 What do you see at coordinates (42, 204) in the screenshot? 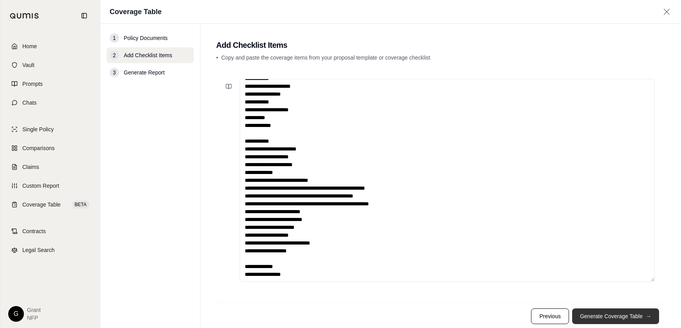
I see `span: Coverage Table` at bounding box center [42, 204].